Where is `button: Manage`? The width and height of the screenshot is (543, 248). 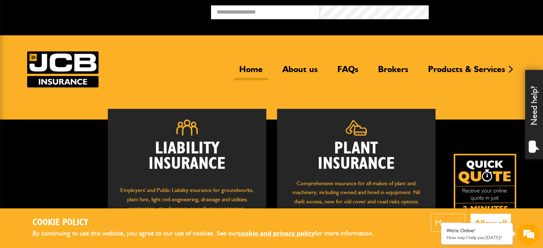
button: Manage is located at coordinates (448, 223).